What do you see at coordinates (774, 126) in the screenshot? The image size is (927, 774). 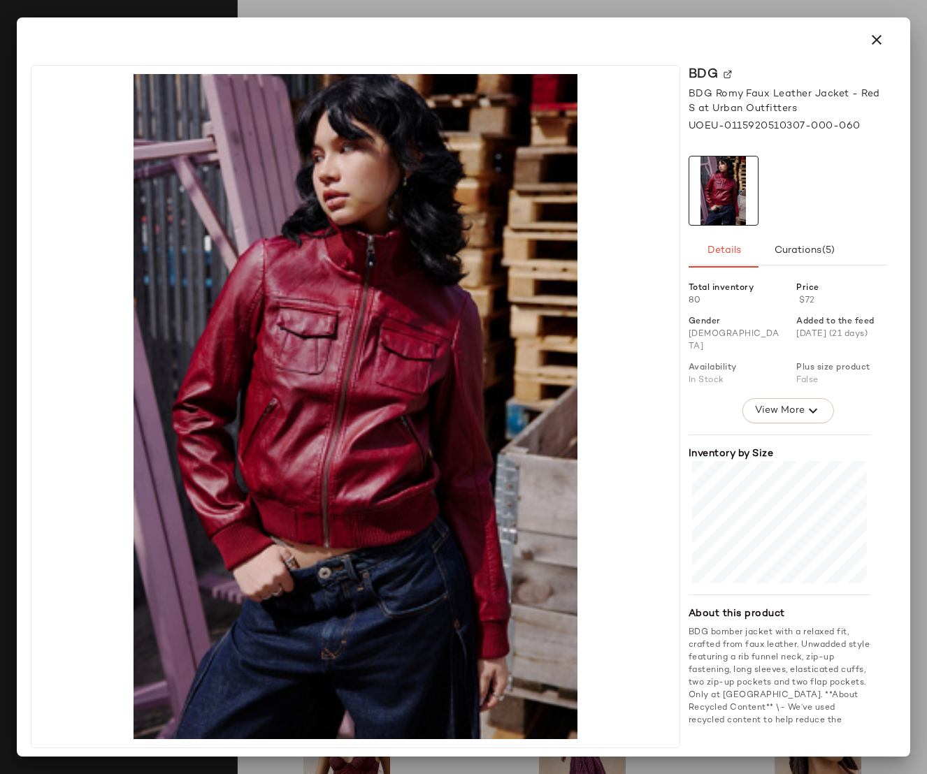 I see `span: UOEU-0115920510307-000-060` at bounding box center [774, 126].